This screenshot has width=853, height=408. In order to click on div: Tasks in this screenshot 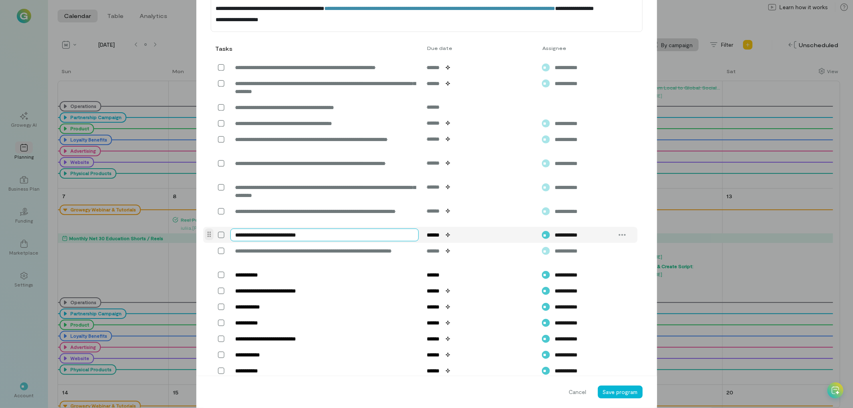, I will do `click(223, 49)`.